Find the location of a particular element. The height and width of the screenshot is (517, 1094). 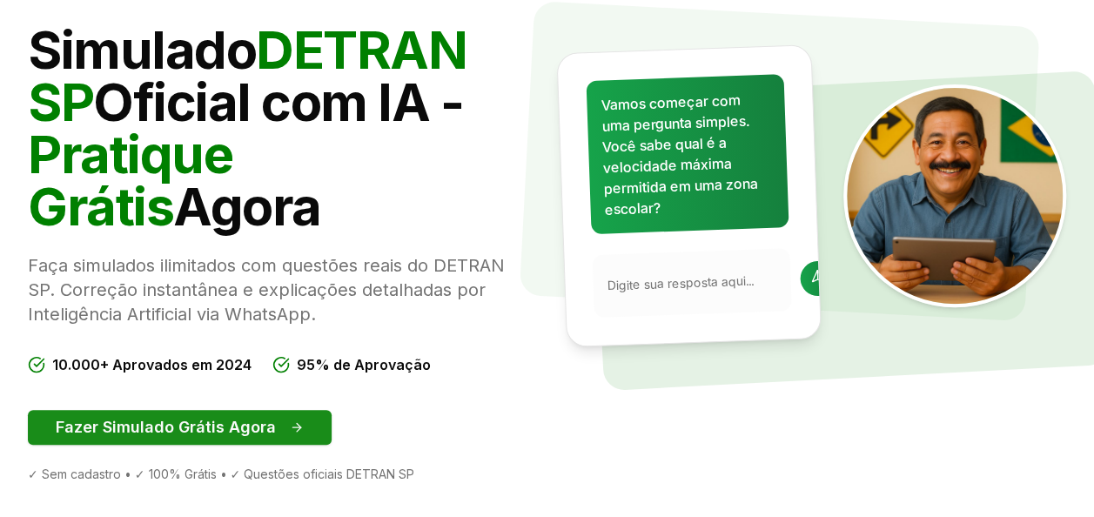

h1: Simulado Oficial com IA - Agora is located at coordinates (280, 128).